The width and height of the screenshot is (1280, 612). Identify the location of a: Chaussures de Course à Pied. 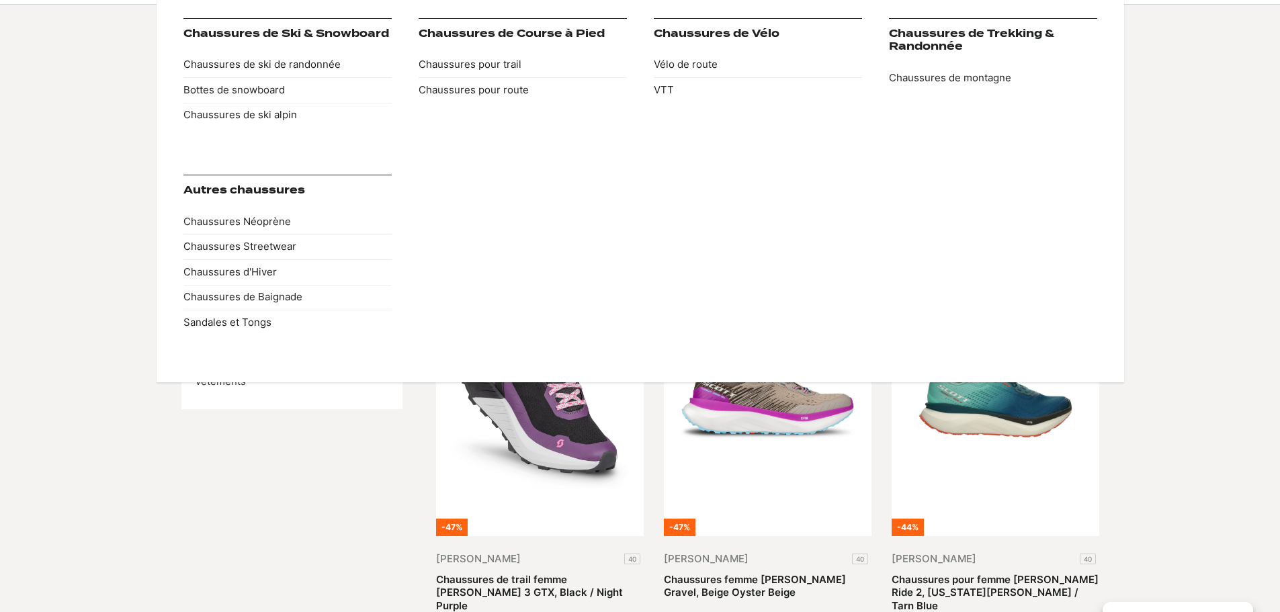
(512, 34).